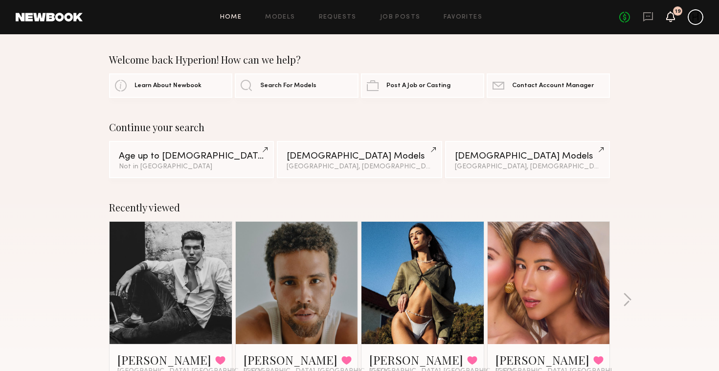 The height and width of the screenshot is (371, 719). Describe the element at coordinates (423, 86) in the screenshot. I see `a: Post A Job or Casting` at that location.